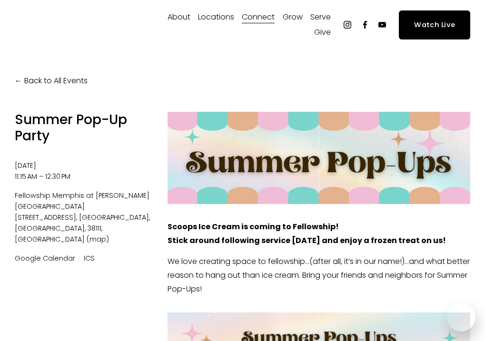 The width and height of the screenshot is (485, 341). I want to click on span: Connect, so click(258, 17).